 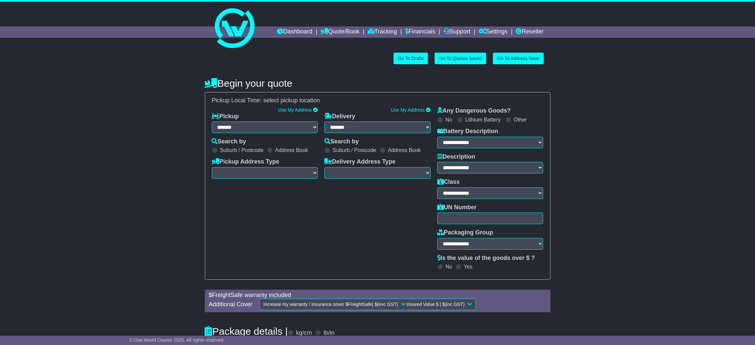 What do you see at coordinates (292, 100) in the screenshot?
I see `span: select pickup location` at bounding box center [292, 100].